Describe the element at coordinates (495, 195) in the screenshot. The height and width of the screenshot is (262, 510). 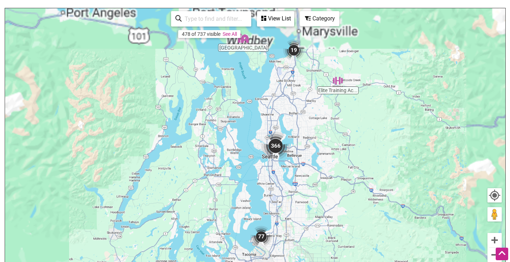
I see `button: Your Location` at that location.